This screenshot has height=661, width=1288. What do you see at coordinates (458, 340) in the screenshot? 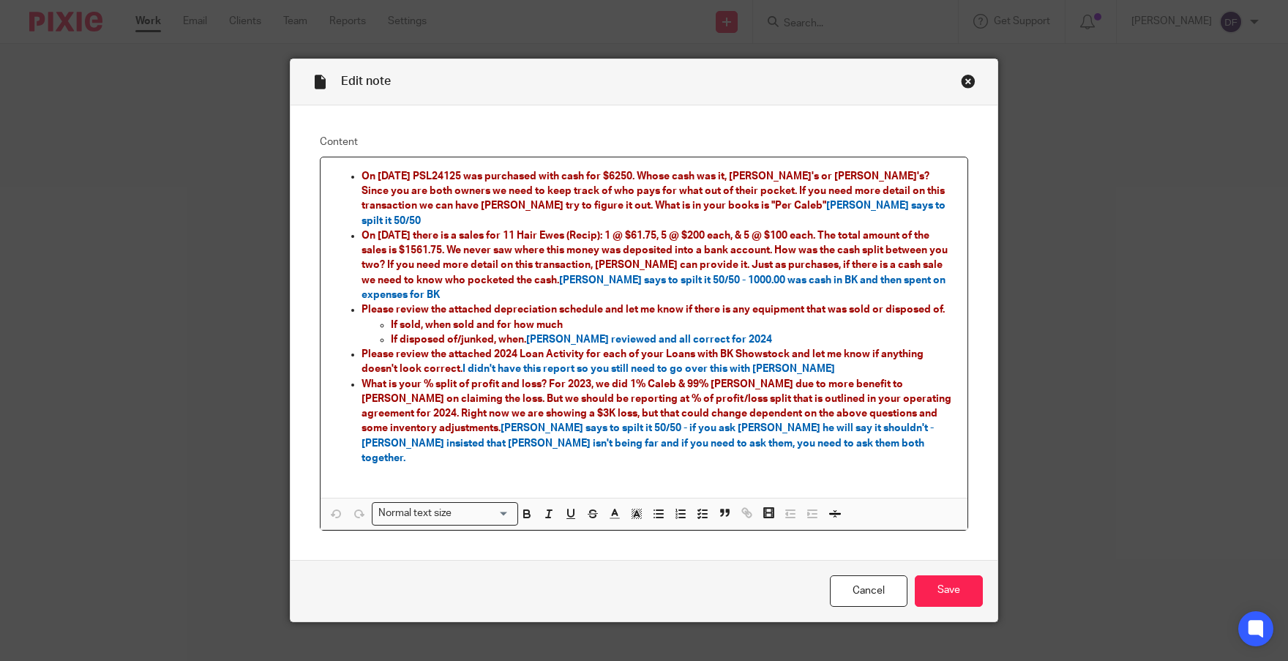
I see `span: If disposed of/junked, when.` at bounding box center [458, 340].